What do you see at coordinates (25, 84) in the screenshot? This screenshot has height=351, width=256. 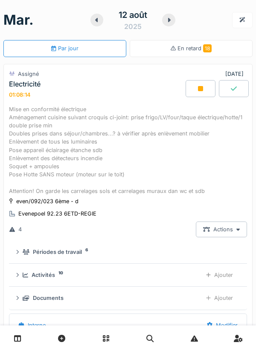 I see `div: Electricité` at bounding box center [25, 84].